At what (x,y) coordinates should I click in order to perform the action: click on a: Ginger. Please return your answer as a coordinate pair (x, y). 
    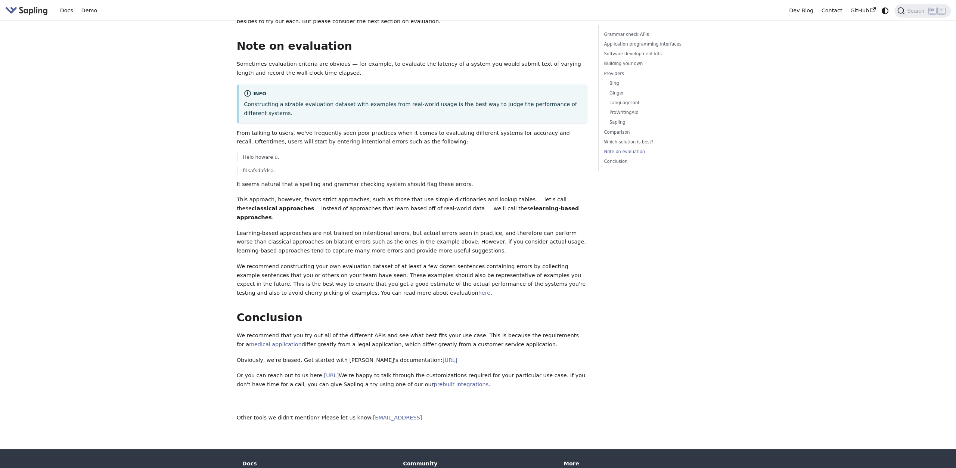
    Looking at the image, I should click on (656, 93).